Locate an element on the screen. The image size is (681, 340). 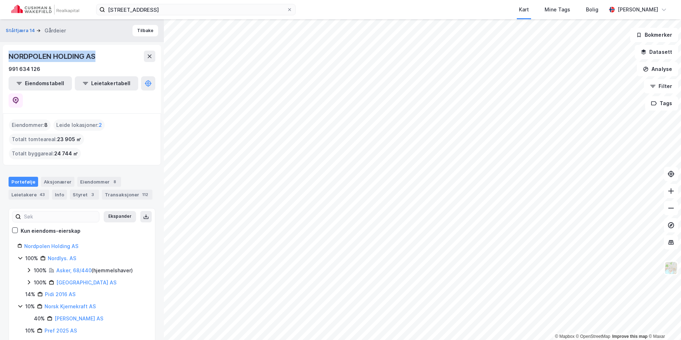
div: Styret is located at coordinates (84, 194).